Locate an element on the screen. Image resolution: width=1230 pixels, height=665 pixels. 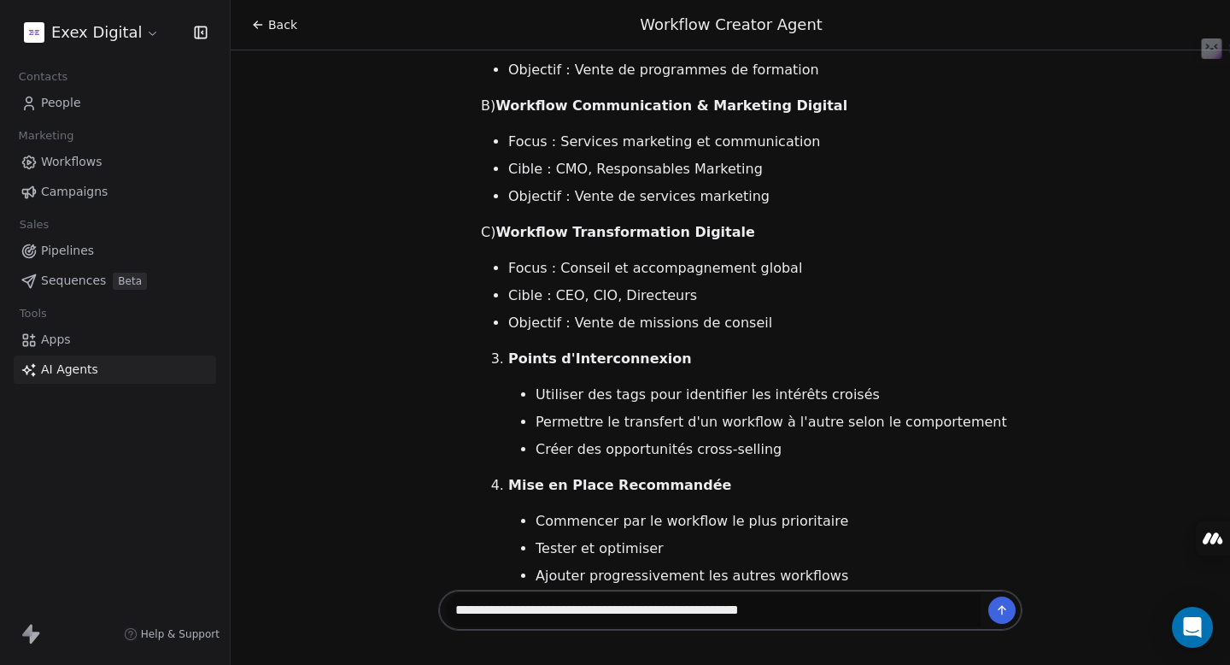
li: Cible : CEO, CIO, Directeurs is located at coordinates (766, 296).